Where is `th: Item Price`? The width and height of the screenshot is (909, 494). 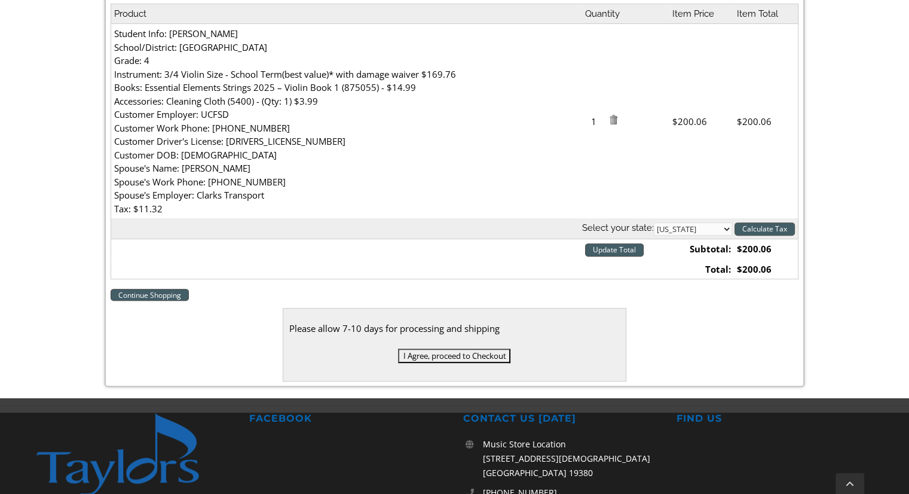
th: Item Price is located at coordinates (702, 14).